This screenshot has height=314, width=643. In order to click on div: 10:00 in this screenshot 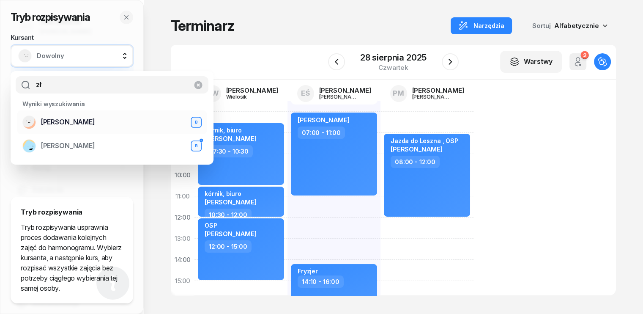, I will do `click(183, 175)`.